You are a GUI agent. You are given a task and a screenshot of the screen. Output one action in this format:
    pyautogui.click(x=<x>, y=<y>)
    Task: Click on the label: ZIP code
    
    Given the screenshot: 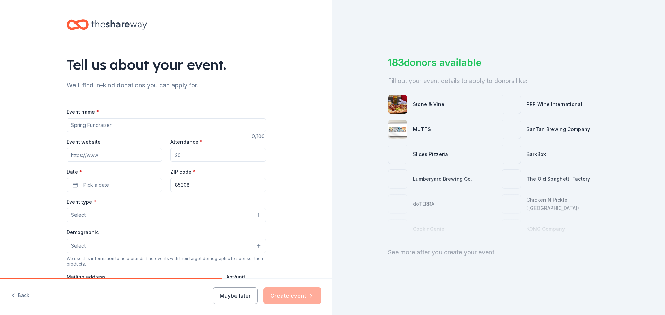 What is the action you would take?
    pyautogui.click(x=183, y=172)
    